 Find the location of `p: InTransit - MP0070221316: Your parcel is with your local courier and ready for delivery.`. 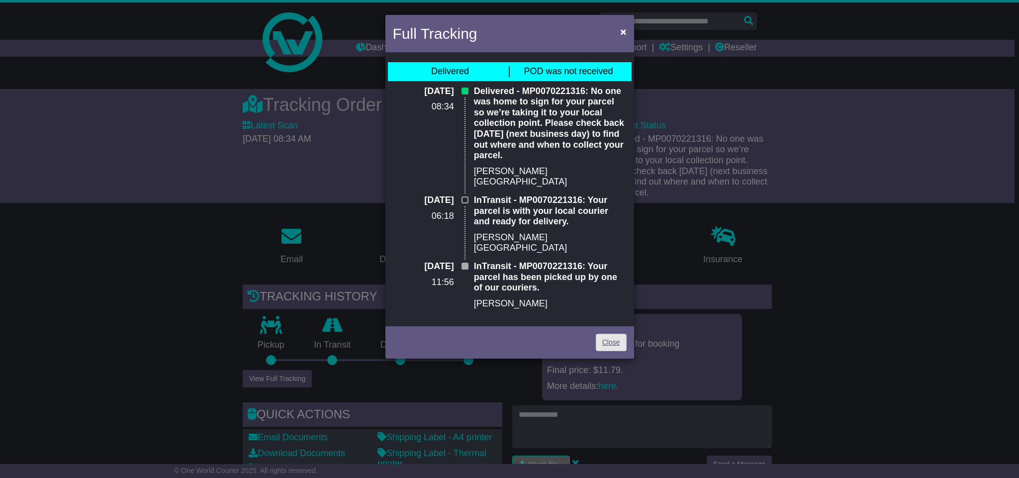

p: InTransit - MP0070221316: Your parcel is with your local courier and ready for delivery. is located at coordinates (550, 211).